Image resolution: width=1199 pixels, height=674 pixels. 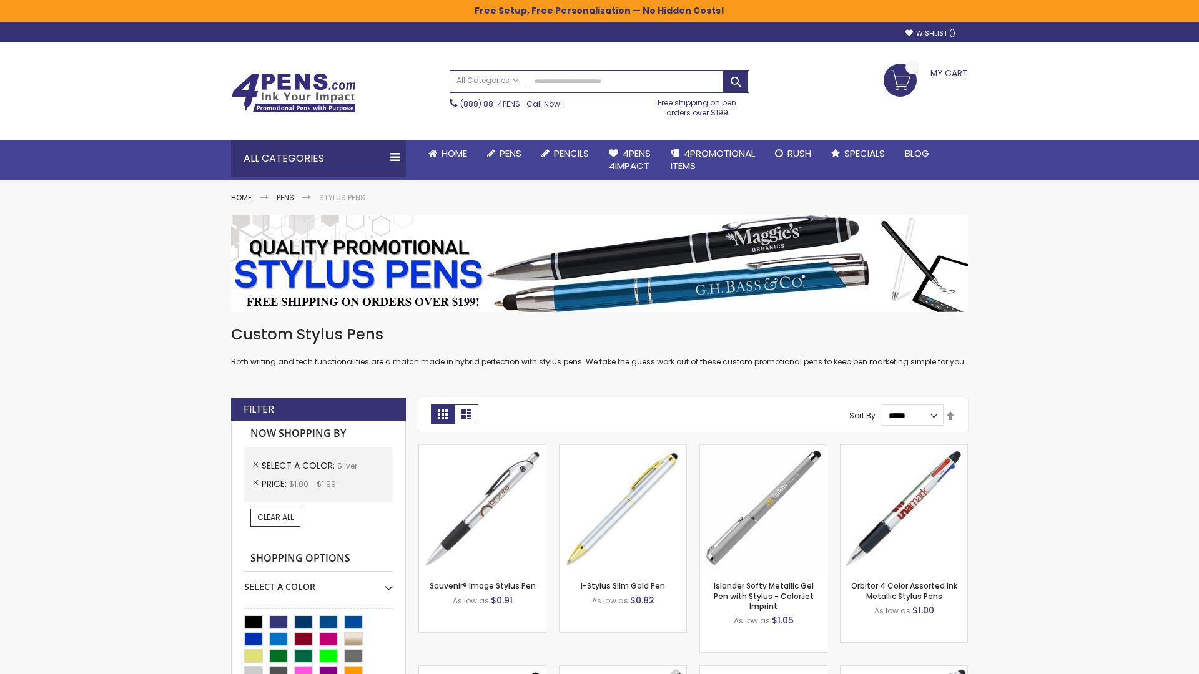 I want to click on span: $0.82, so click(x=642, y=601).